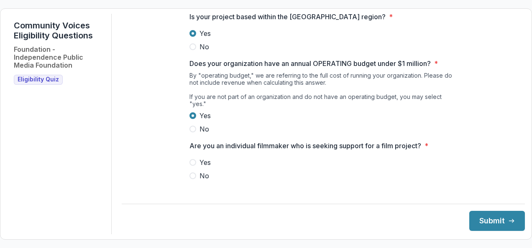 The height and width of the screenshot is (248, 532). I want to click on h2: Foundation - Independence Public Media Foundation, so click(59, 58).